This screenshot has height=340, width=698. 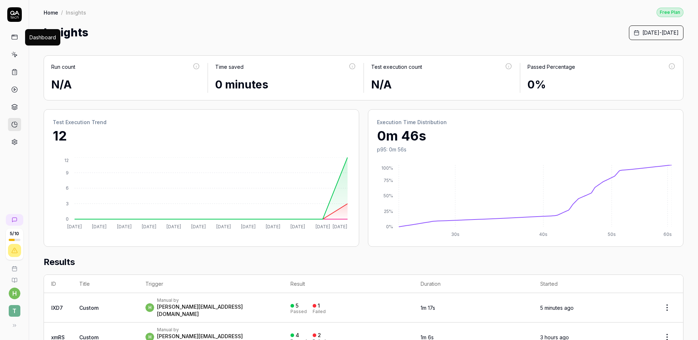 I want to click on th: Trigger, so click(x=211, y=284).